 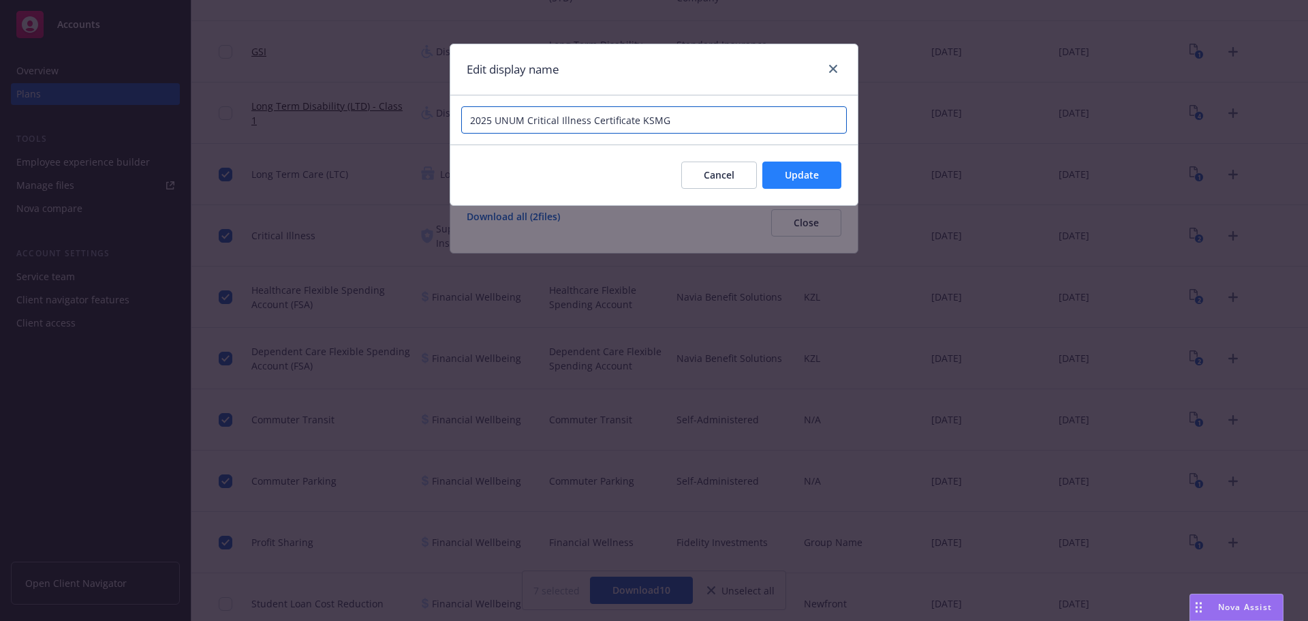 I want to click on span: Cancel, so click(x=719, y=174).